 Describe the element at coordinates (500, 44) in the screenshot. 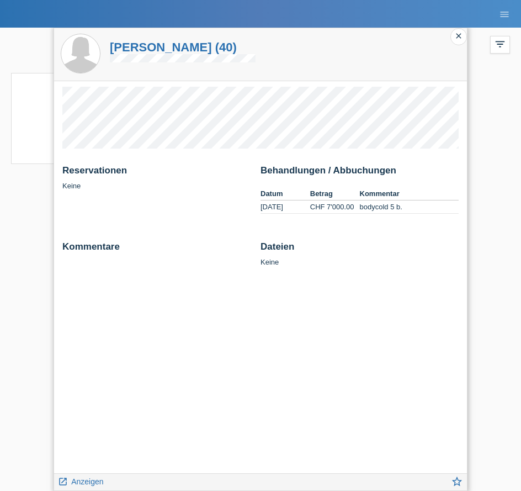

I see `i: filter_list` at that location.